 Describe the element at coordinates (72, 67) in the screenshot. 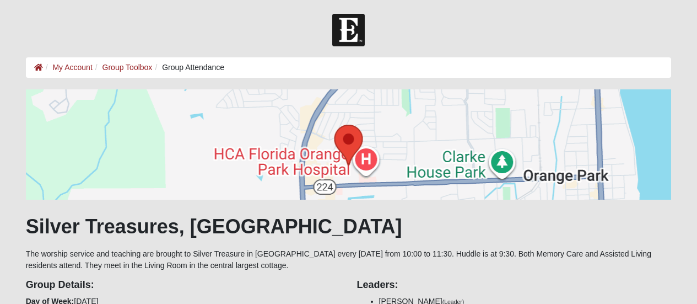

I see `a: My Account` at that location.